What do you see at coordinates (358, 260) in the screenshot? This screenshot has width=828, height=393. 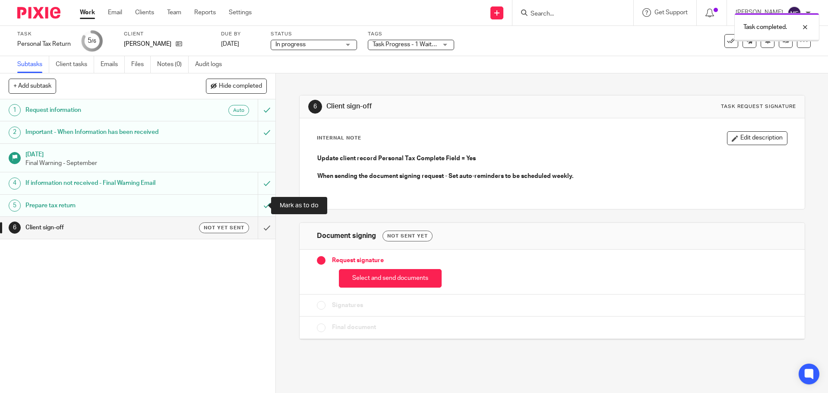 I see `span: Request signature` at bounding box center [358, 260].